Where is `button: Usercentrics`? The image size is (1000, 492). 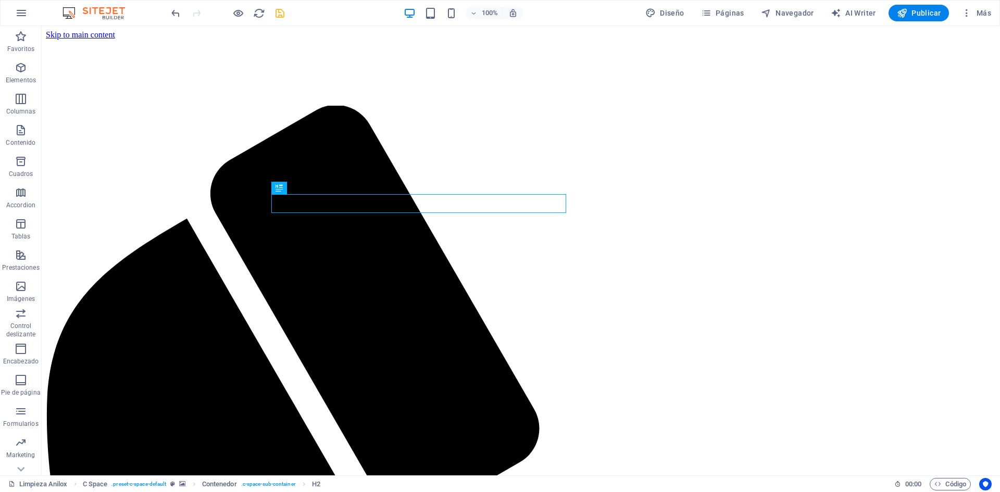 button: Usercentrics is located at coordinates (985, 484).